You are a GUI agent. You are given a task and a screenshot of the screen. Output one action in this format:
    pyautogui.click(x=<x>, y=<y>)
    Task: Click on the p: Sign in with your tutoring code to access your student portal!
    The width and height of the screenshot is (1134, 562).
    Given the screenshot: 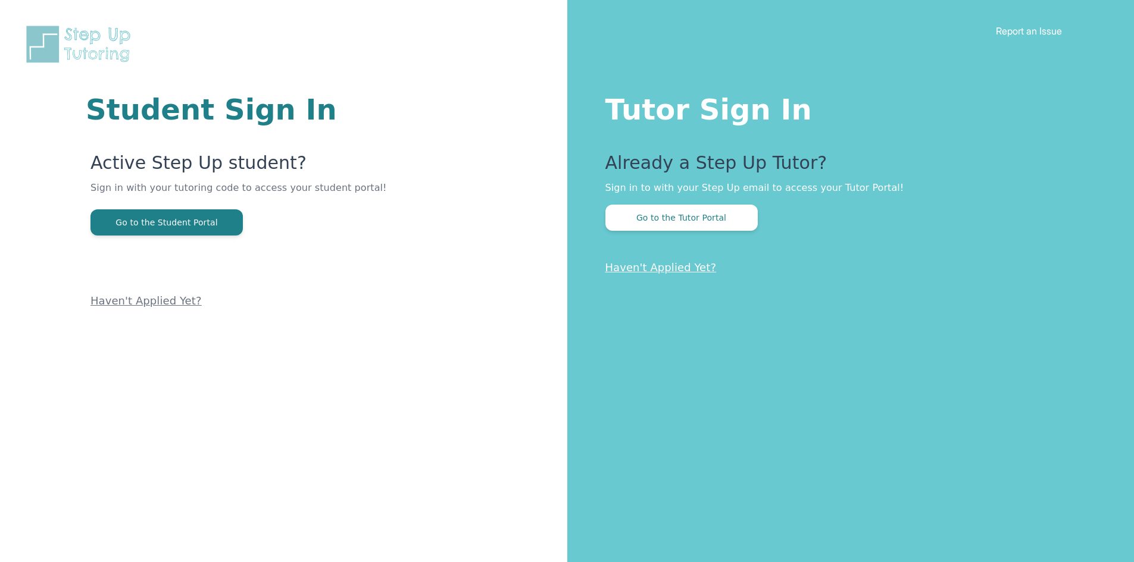 What is the action you would take?
    pyautogui.click(x=257, y=195)
    